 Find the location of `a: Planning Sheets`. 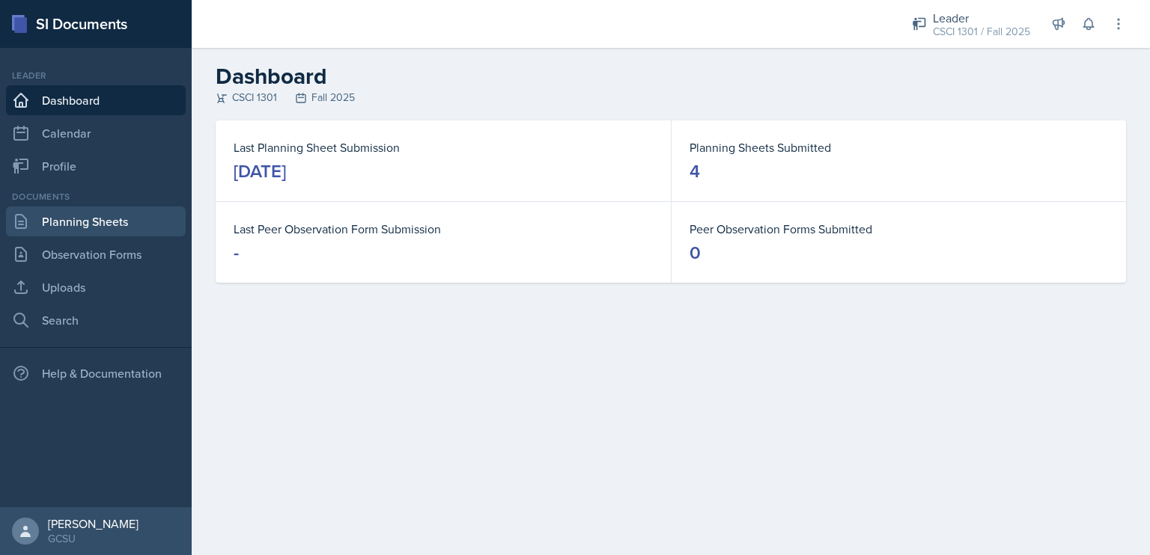

a: Planning Sheets is located at coordinates (96, 222).